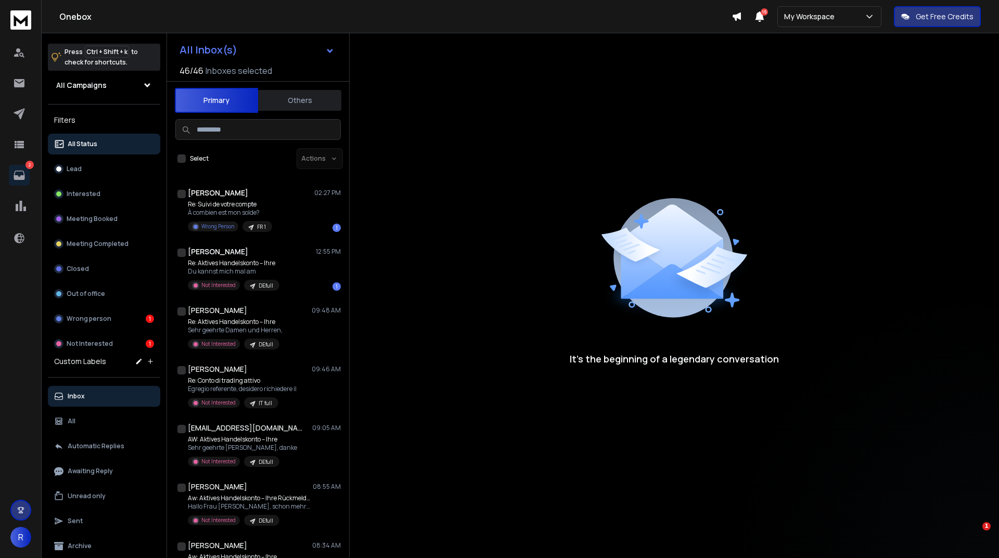  I want to click on p: Automatic Replies, so click(96, 446).